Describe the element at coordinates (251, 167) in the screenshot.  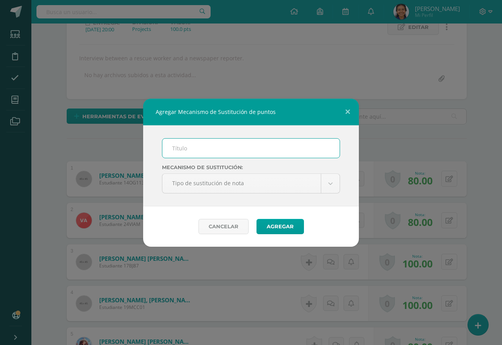
I see `label: Mecanismo de sustitución:` at that location.